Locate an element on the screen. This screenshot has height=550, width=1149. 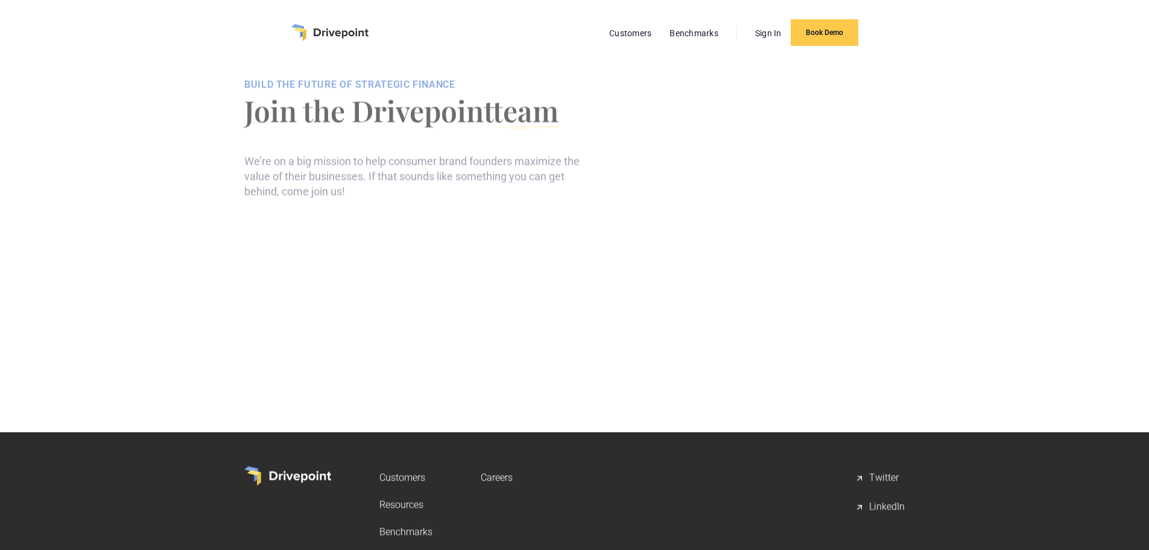
div: BUILD THE FUTURE OF STRATEGIC FINANCE is located at coordinates (420, 84).